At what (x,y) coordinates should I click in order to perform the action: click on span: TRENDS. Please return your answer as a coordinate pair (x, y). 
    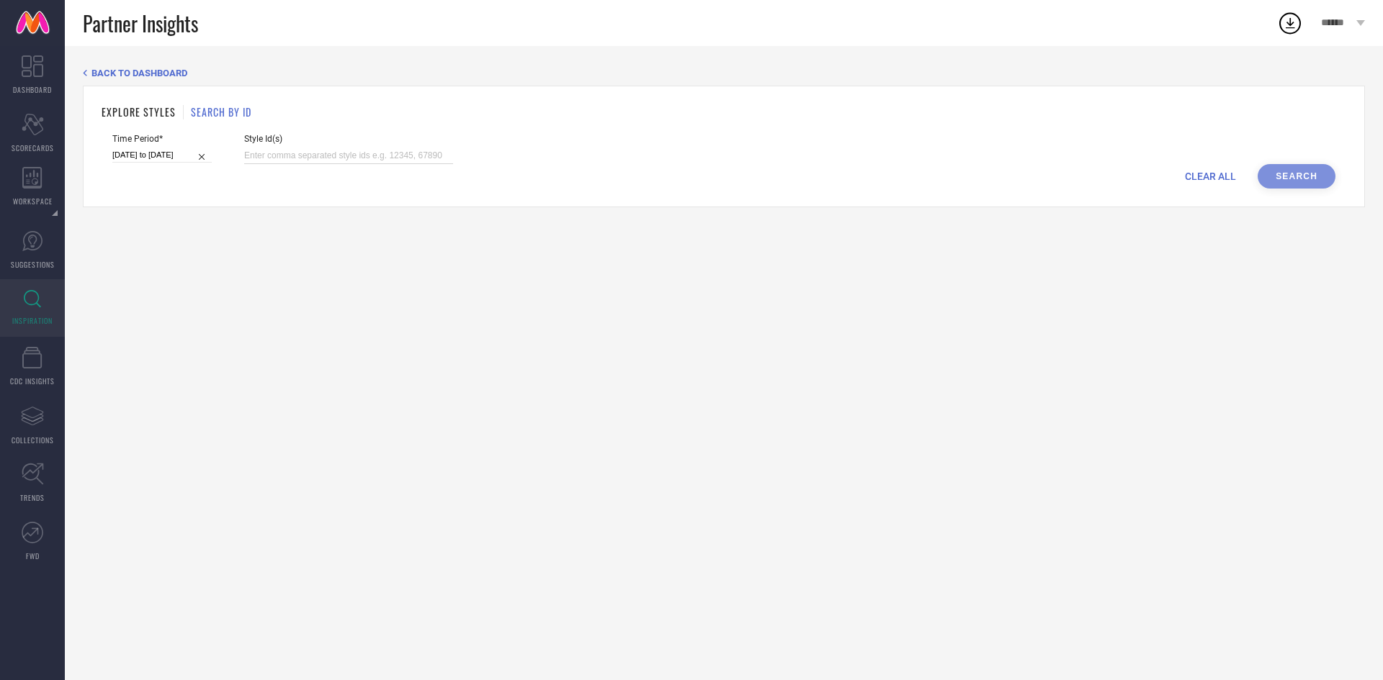
    Looking at the image, I should click on (32, 498).